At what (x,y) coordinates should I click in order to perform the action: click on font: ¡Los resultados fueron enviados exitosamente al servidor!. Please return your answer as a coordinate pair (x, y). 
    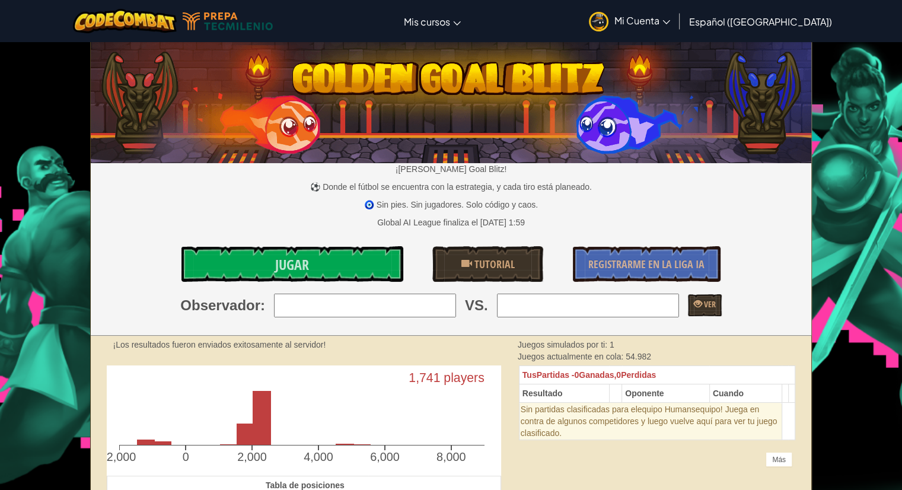
    Looking at the image, I should click on (219, 345).